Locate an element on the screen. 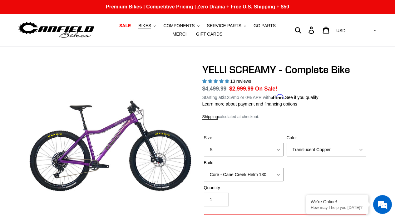 This screenshot has width=395, height=217. div: calculated at checkout. is located at coordinates (285, 117).